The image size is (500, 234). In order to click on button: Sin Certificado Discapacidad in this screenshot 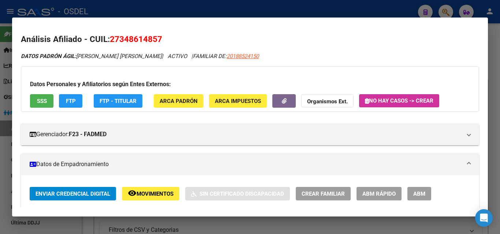, I will do `click(237, 194)`.